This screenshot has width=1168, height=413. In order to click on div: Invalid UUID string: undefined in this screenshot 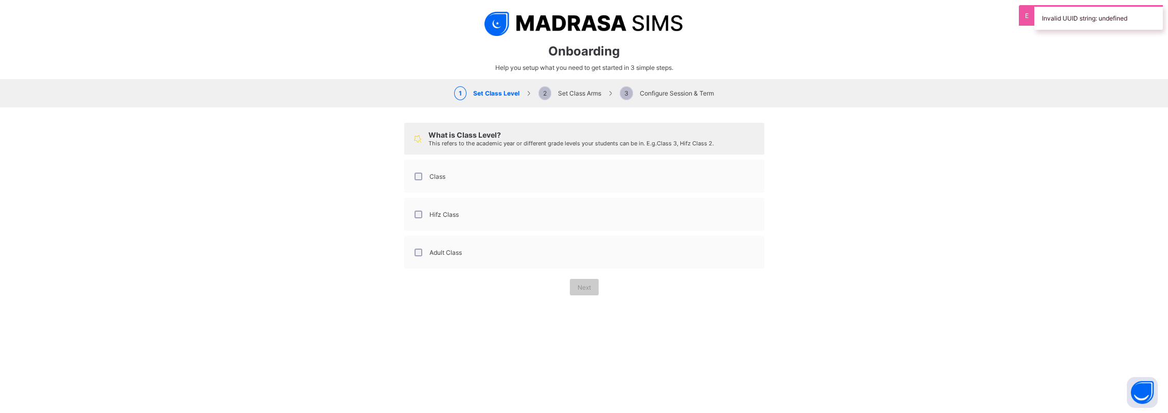, I will do `click(1098, 17)`.